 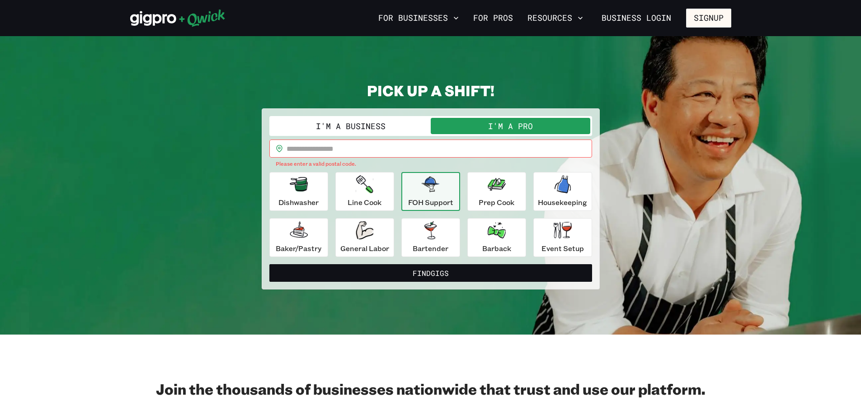 What do you see at coordinates (299, 192) in the screenshot?
I see `button: Dishwasher` at bounding box center [299, 192].